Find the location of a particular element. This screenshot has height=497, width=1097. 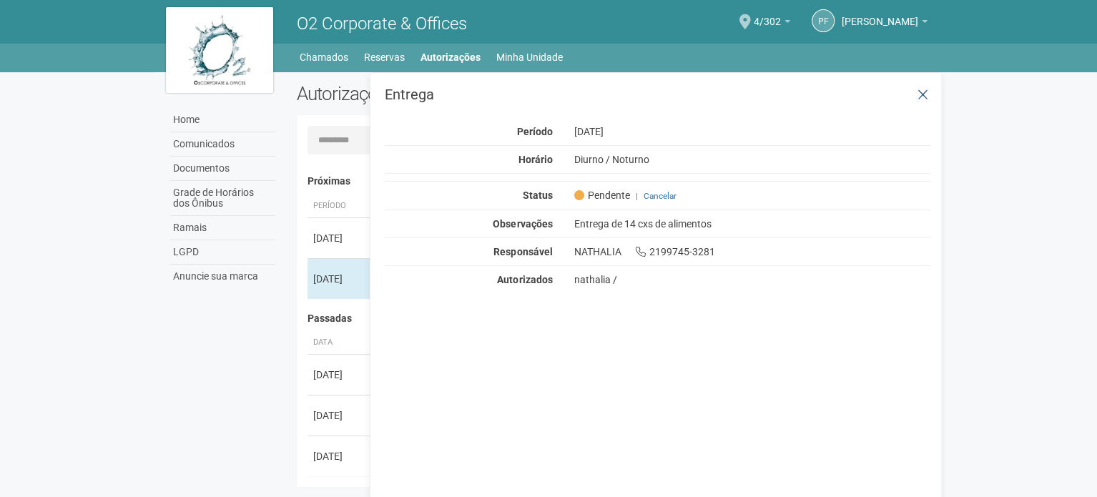

div: Diurno / Noturno is located at coordinates (751, 159).